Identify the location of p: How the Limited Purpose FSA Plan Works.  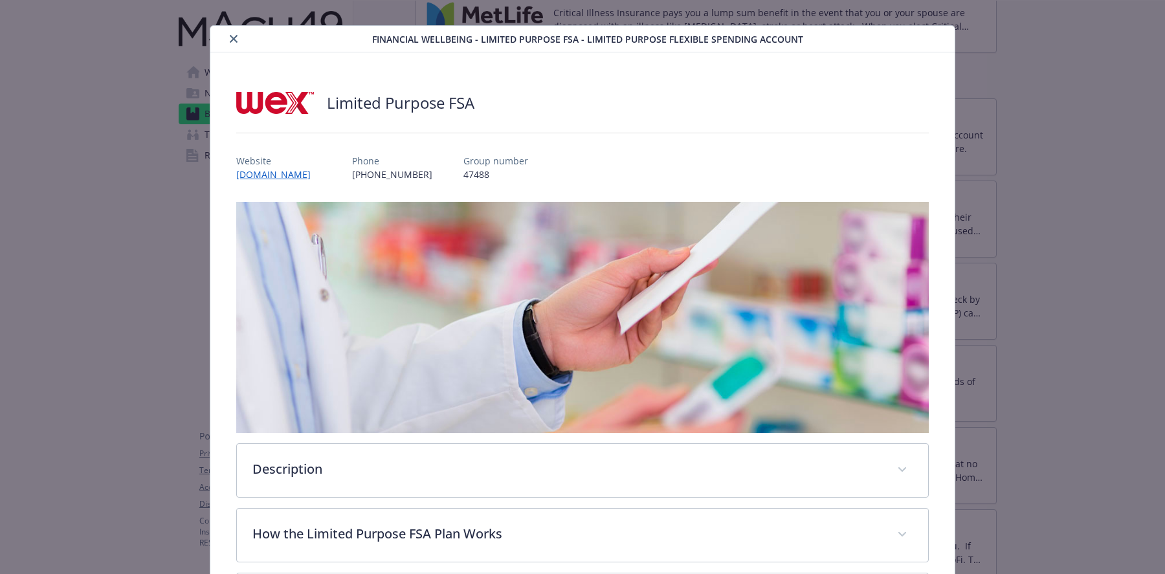
(567, 534).